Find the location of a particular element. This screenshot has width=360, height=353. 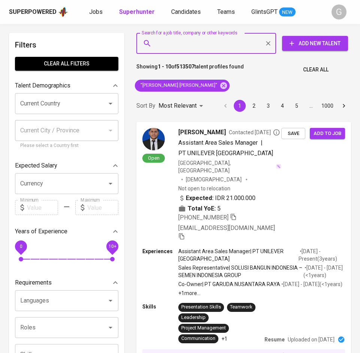

p: Skills is located at coordinates (160, 307).